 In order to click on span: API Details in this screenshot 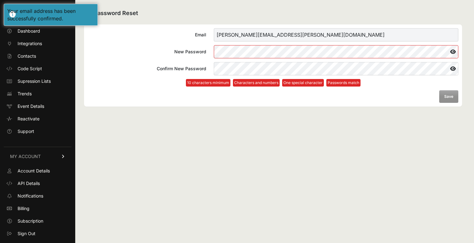, I will do `click(29, 183)`.